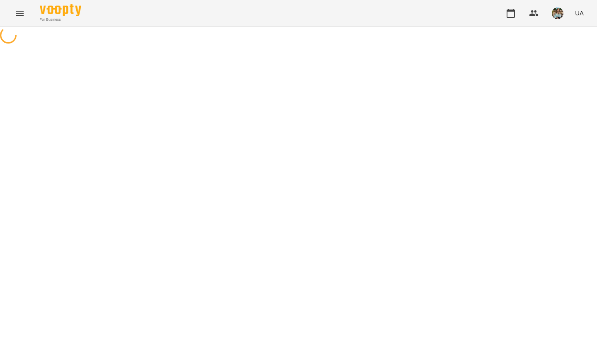 The width and height of the screenshot is (597, 340). What do you see at coordinates (20, 13) in the screenshot?
I see `button: Menu` at bounding box center [20, 13].